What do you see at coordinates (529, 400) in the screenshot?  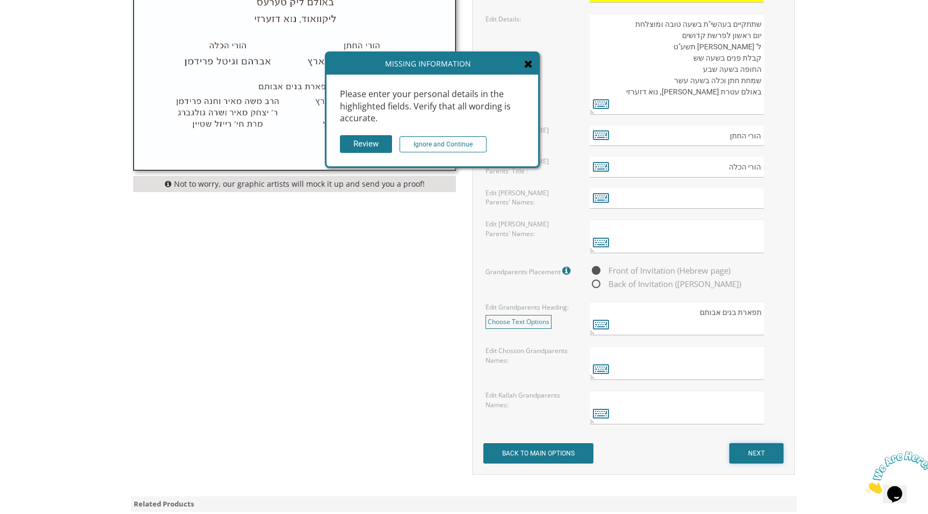 I see `label: Edit Kallah Grandparents Names:` at bounding box center [529, 400].